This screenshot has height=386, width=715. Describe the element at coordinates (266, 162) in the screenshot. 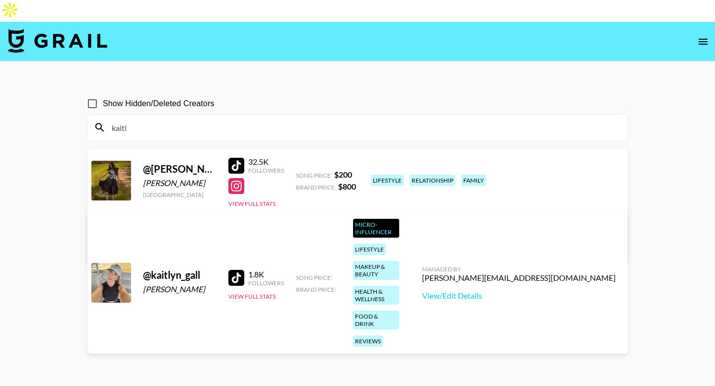

I see `div: 32.5K` at that location.